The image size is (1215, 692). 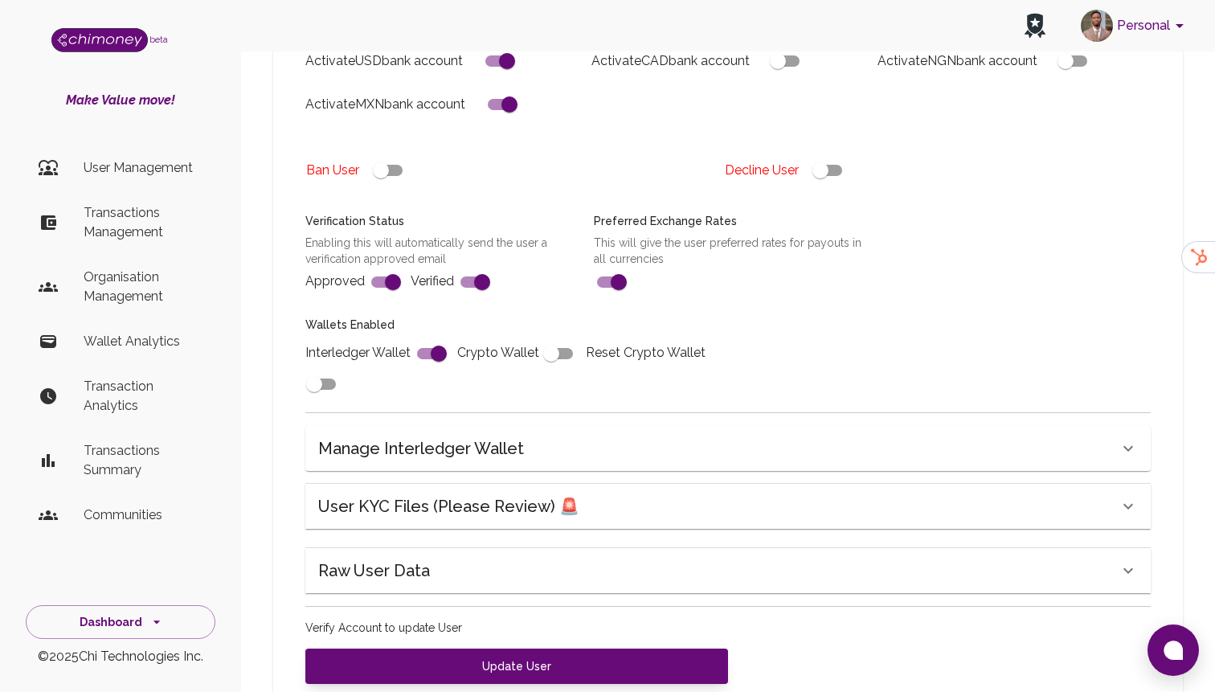 What do you see at coordinates (762, 170) in the screenshot?
I see `p: Decline User` at bounding box center [762, 170].